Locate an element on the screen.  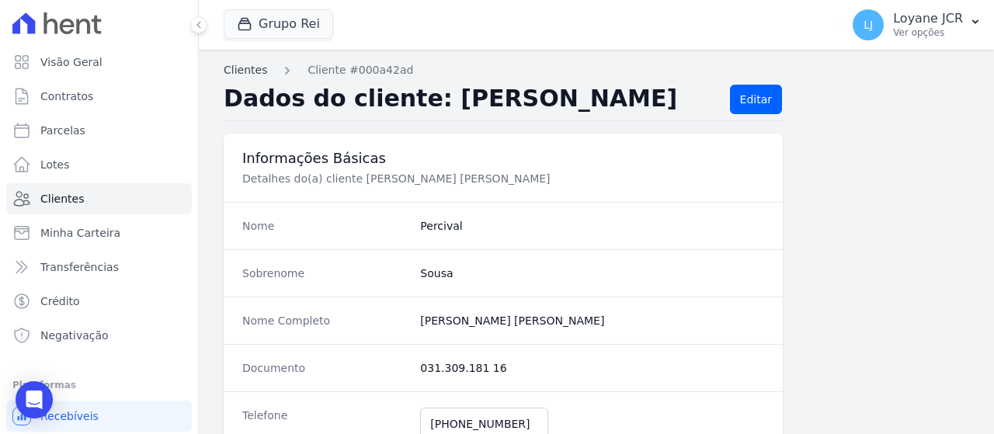
span: Crédito is located at coordinates (60, 301).